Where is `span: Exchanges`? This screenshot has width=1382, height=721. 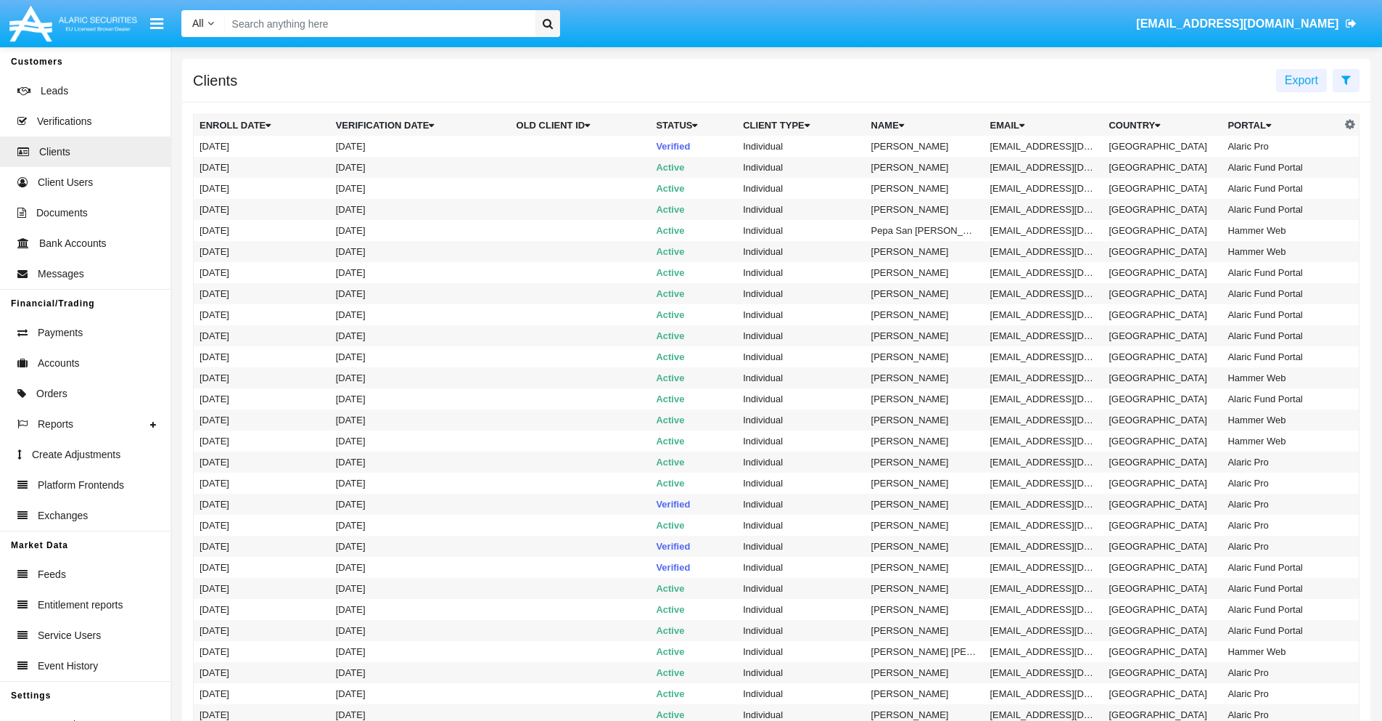 span: Exchanges is located at coordinates (62, 515).